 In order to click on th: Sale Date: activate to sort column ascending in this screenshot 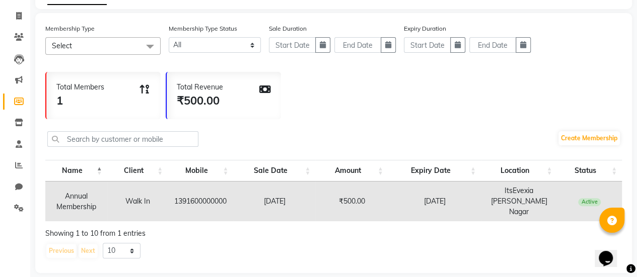, I will do `click(274, 171)`.